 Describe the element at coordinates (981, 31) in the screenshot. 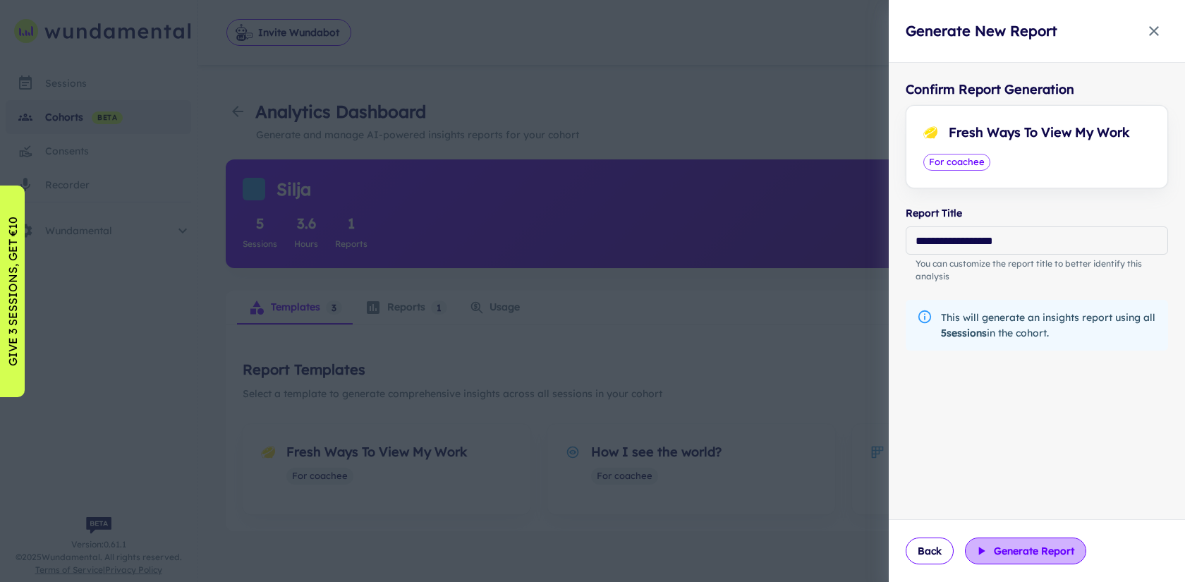

I see `h5: Generate New Report` at that location.